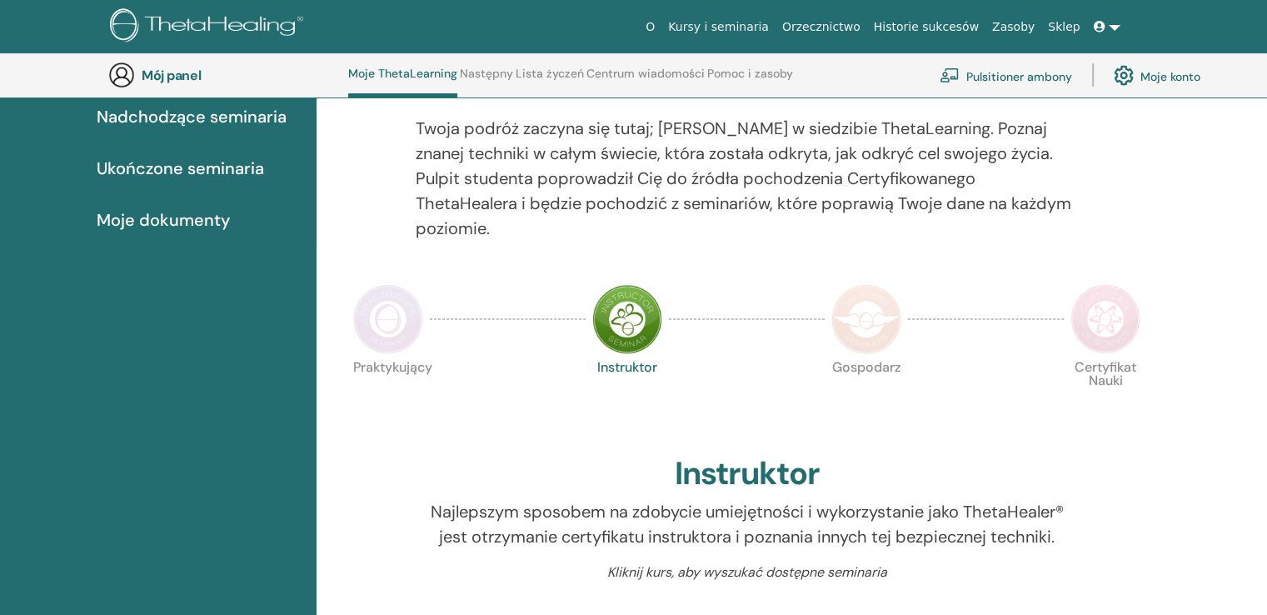 The image size is (1267, 615). I want to click on font: Moje dokumenty, so click(163, 220).